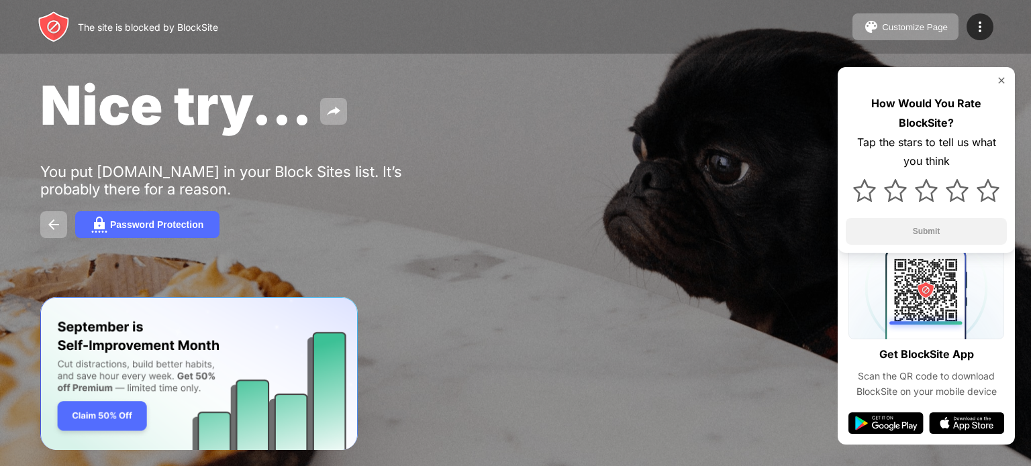 Image resolution: width=1031 pixels, height=466 pixels. What do you see at coordinates (54, 27) in the screenshot?
I see `img: header-logo.svg` at bounding box center [54, 27].